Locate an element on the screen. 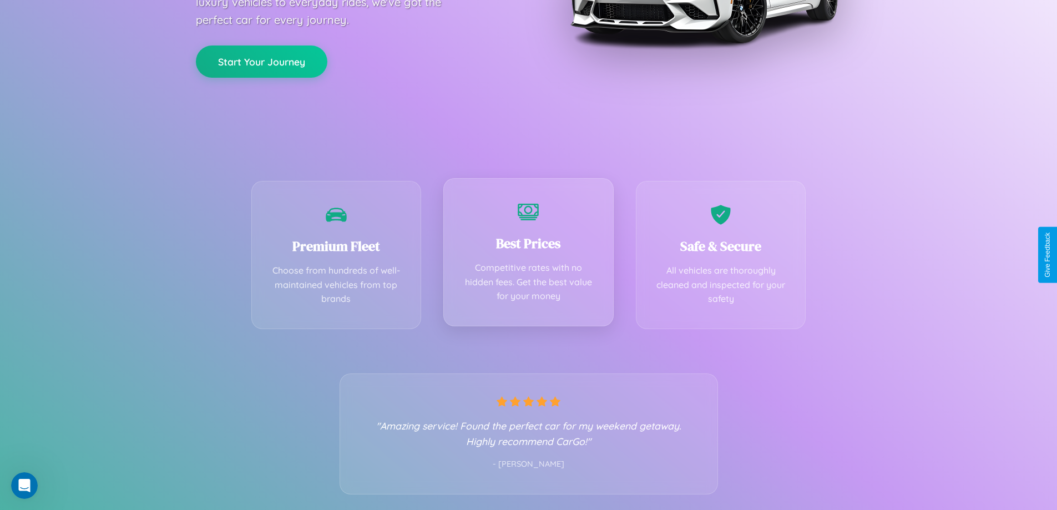  h3: Premium Fleet is located at coordinates (336, 246).